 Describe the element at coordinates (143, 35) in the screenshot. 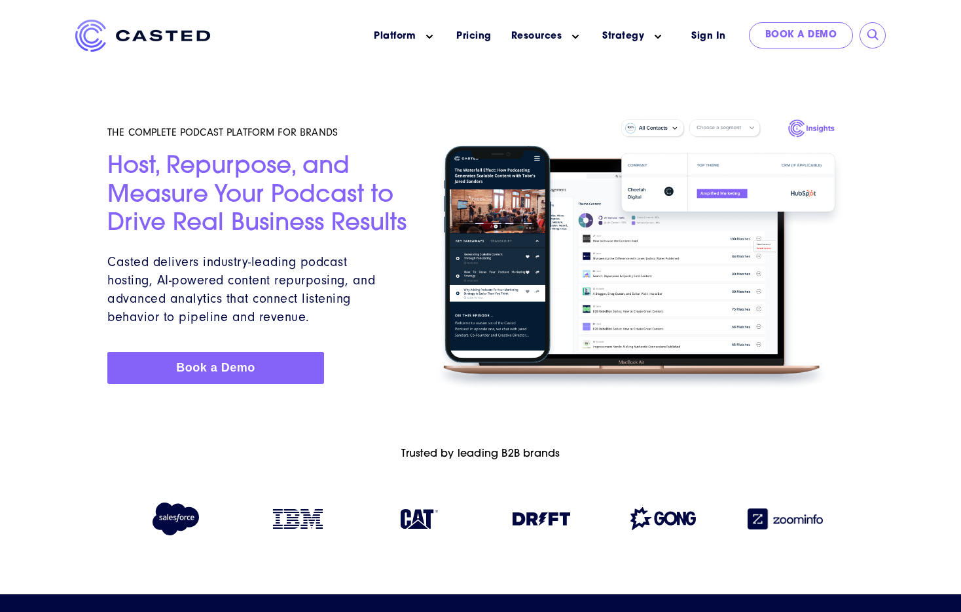

I see `img: Casted_Logo_Horizontal_FullColor_PUR_BLUE` at that location.